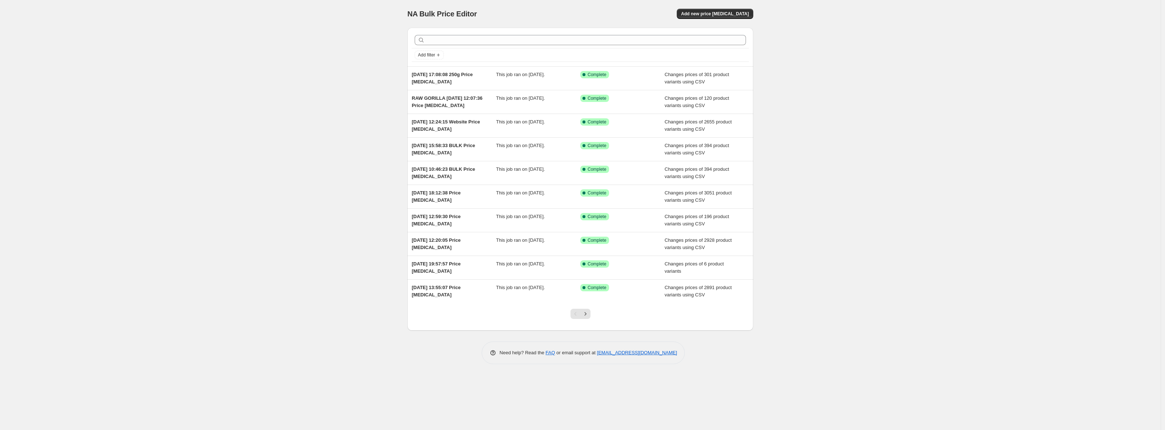  What do you see at coordinates (522, 352) in the screenshot?
I see `span: Need help? Read the` at bounding box center [522, 352].